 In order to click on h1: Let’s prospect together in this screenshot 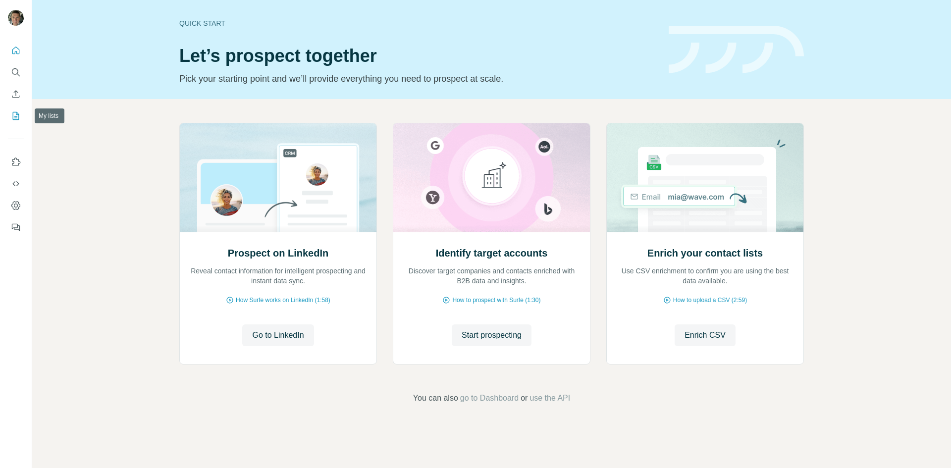, I will do `click(418, 56)`.